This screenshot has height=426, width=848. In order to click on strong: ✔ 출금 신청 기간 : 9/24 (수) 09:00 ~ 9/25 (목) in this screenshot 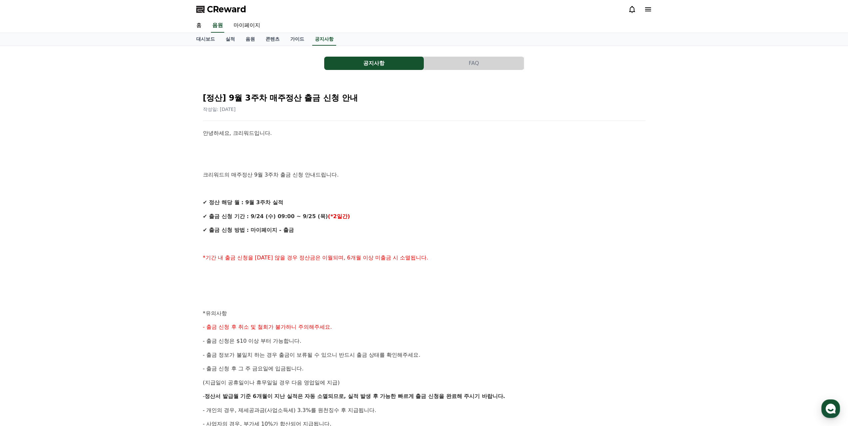, I will do `click(266, 216)`.